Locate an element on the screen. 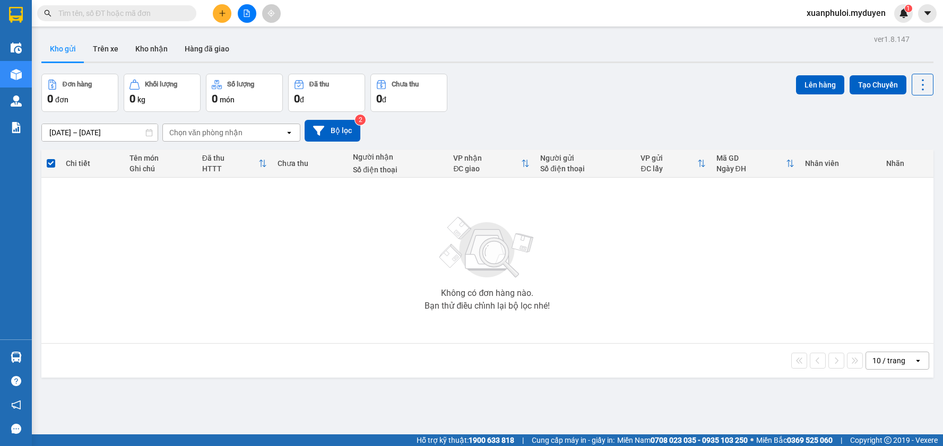 Image resolution: width=943 pixels, height=446 pixels. div: Mã GD is located at coordinates (752, 158).